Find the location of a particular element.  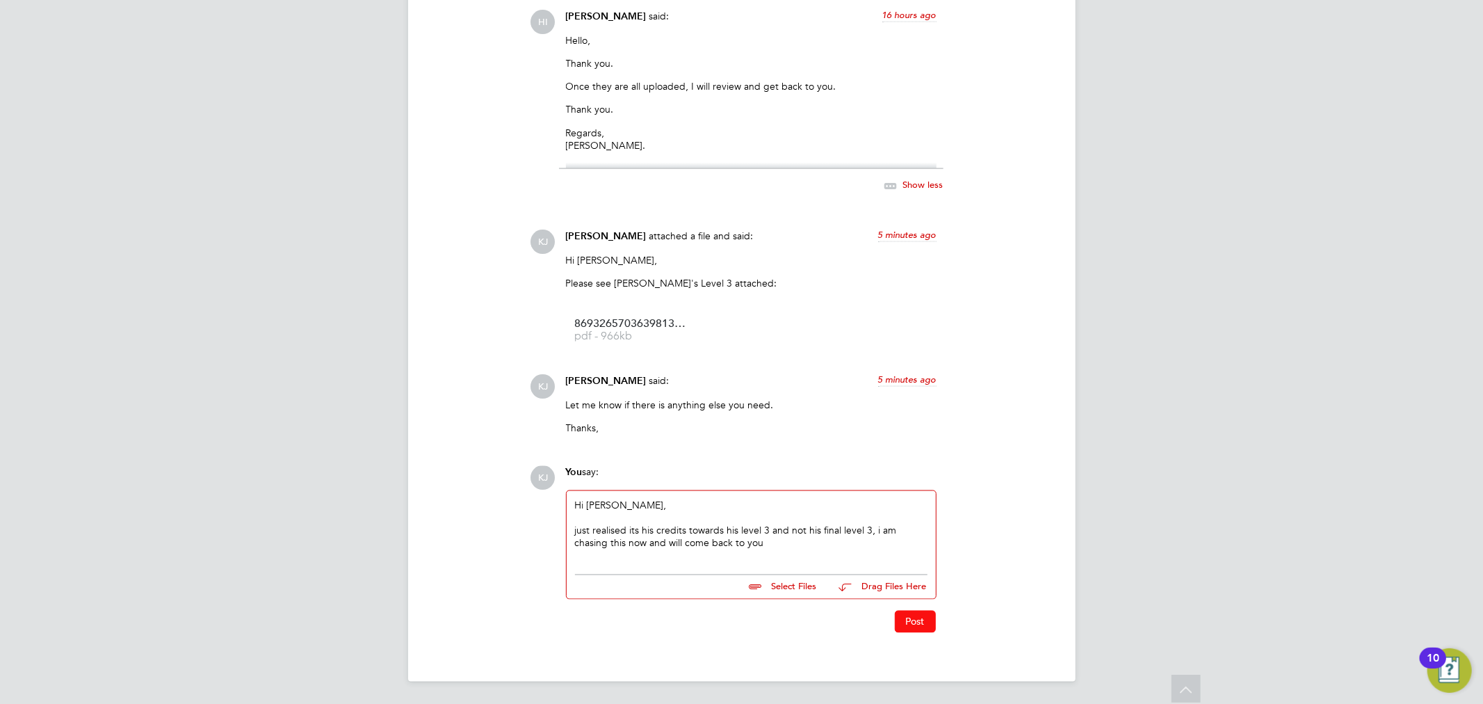

button: Post is located at coordinates (915, 621).